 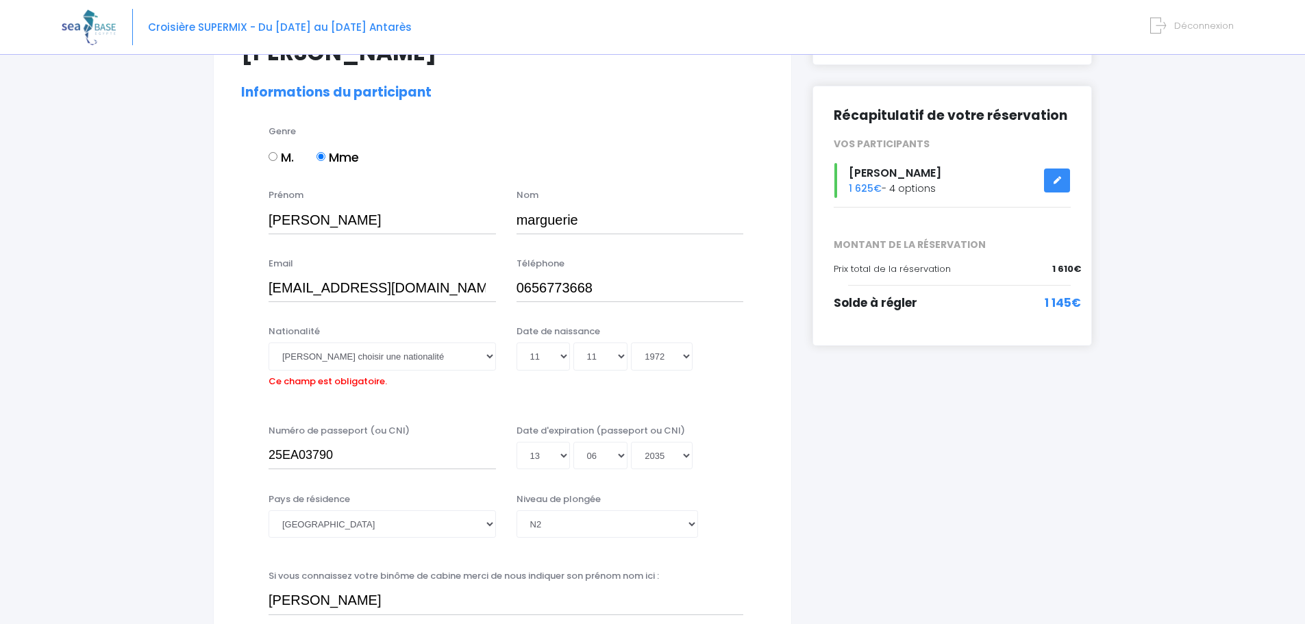 What do you see at coordinates (952, 115) in the screenshot?
I see `h2: Récapitulatif de votre réservation` at bounding box center [952, 115].